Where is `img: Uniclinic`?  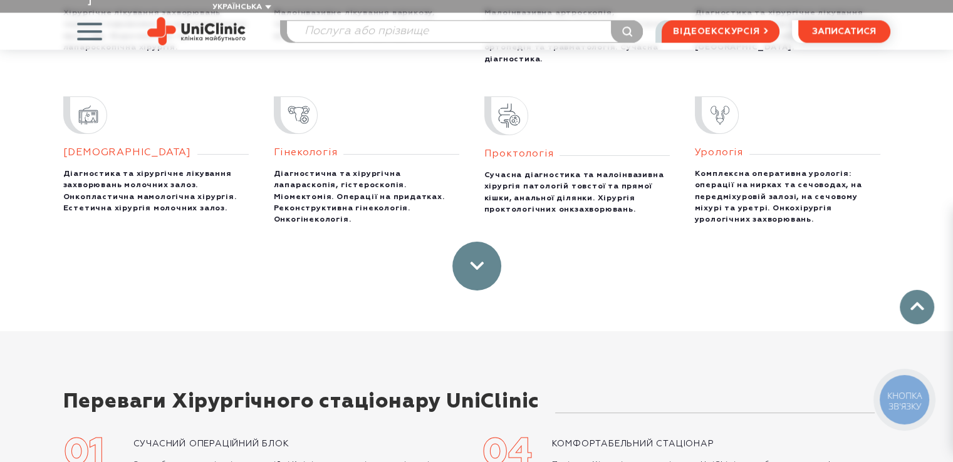
img: Uniclinic is located at coordinates (196, 31).